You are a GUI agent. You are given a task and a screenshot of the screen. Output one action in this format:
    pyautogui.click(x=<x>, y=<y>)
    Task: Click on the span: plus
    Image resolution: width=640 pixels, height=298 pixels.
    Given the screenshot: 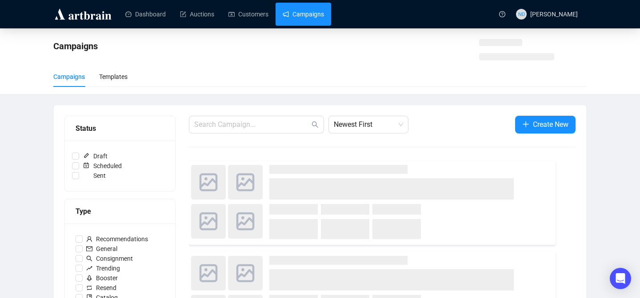 What is the action you would take?
    pyautogui.click(x=525, y=124)
    